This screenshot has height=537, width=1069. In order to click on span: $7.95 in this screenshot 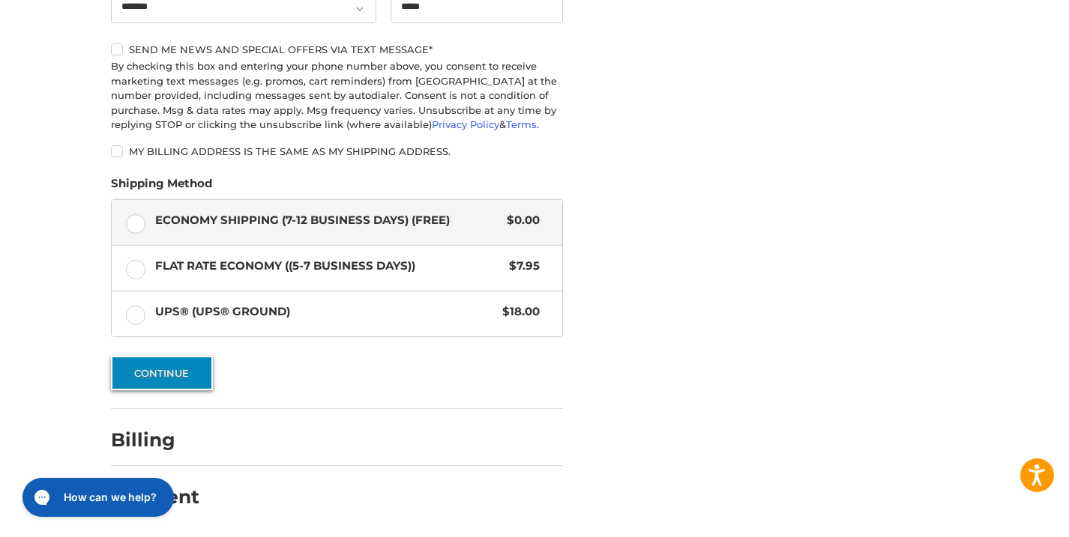, I will do `click(521, 266)`.